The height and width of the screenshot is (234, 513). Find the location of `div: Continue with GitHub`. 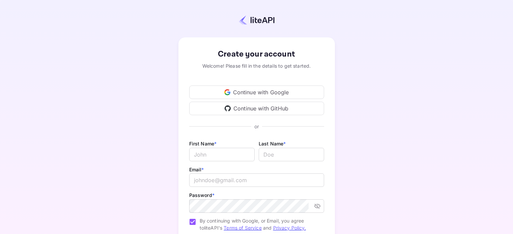

div: Continue with GitHub is located at coordinates (257, 109).